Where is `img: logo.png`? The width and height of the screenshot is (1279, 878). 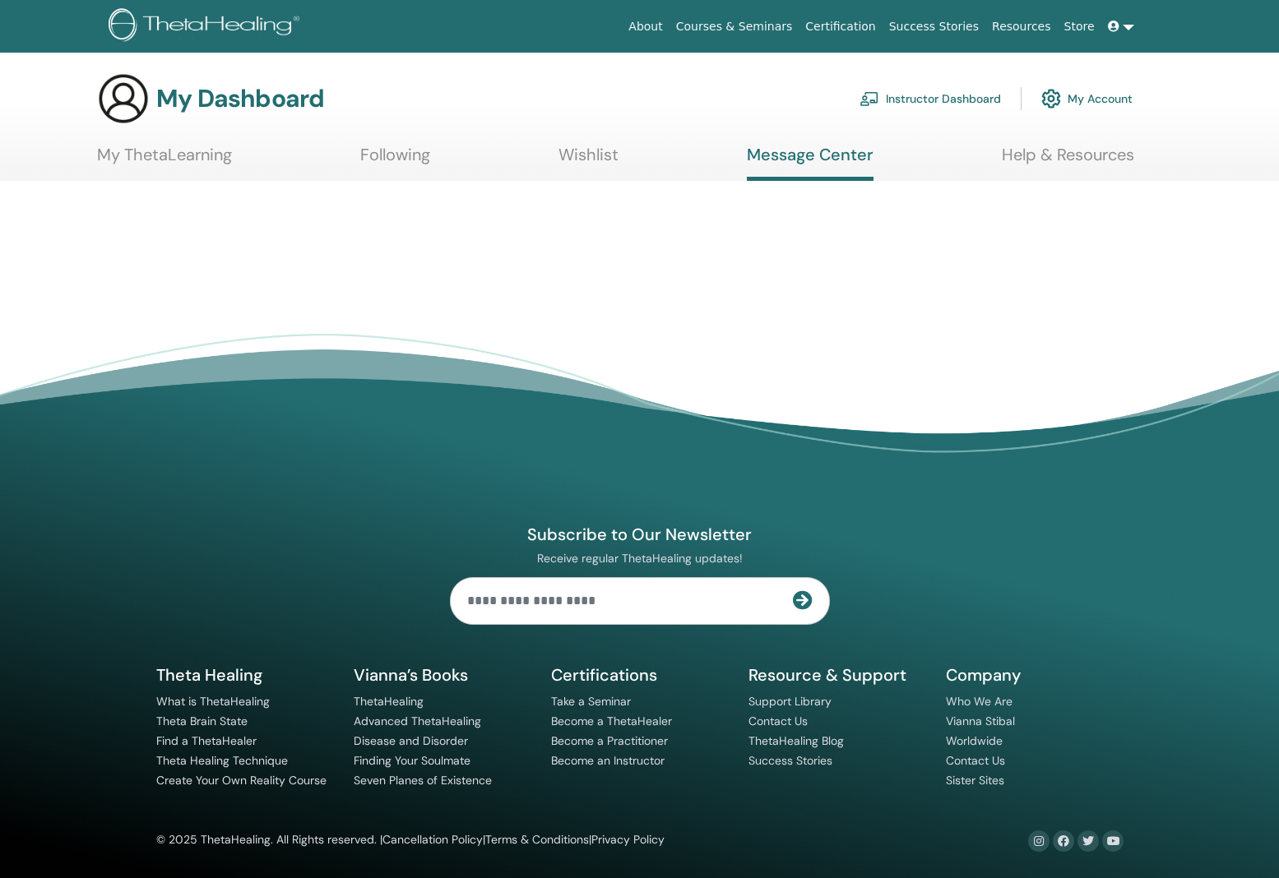
img: logo.png is located at coordinates (206, 26).